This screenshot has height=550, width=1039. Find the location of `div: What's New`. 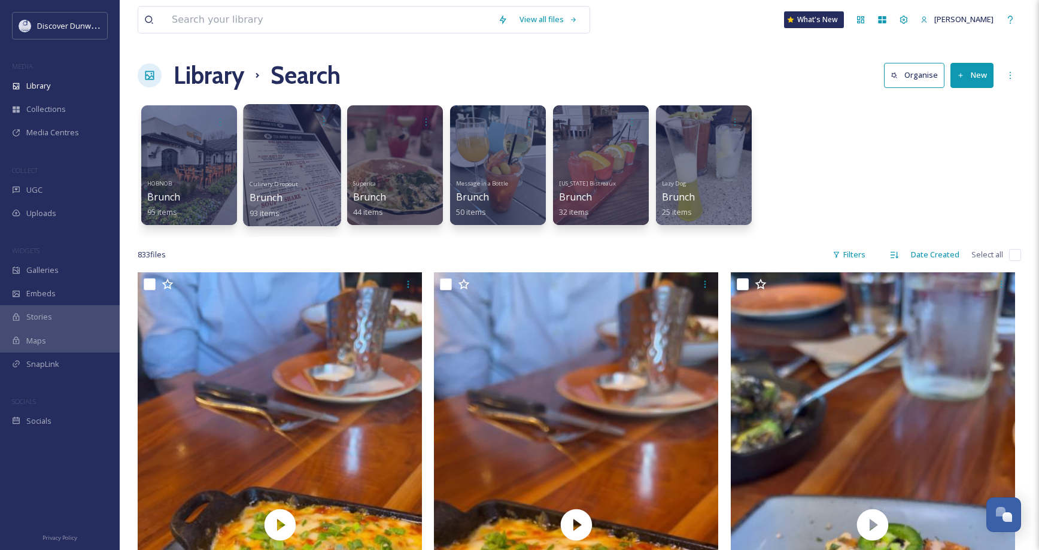

div: What's New is located at coordinates (814, 20).